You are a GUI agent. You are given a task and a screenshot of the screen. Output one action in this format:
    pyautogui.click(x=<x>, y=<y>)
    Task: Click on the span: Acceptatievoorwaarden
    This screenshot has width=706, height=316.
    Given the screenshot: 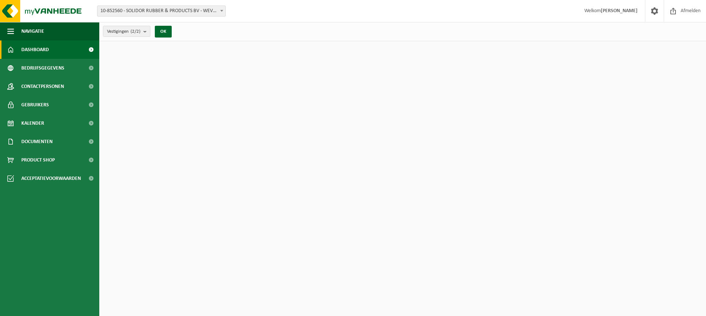 What is the action you would take?
    pyautogui.click(x=51, y=178)
    